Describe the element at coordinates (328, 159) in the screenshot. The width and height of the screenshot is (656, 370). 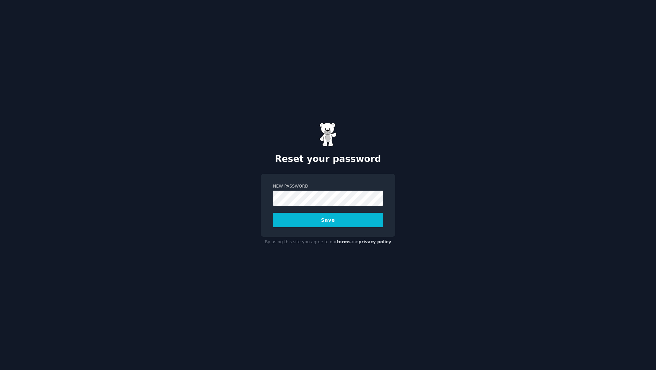
I see `h2: Reset your password` at that location.